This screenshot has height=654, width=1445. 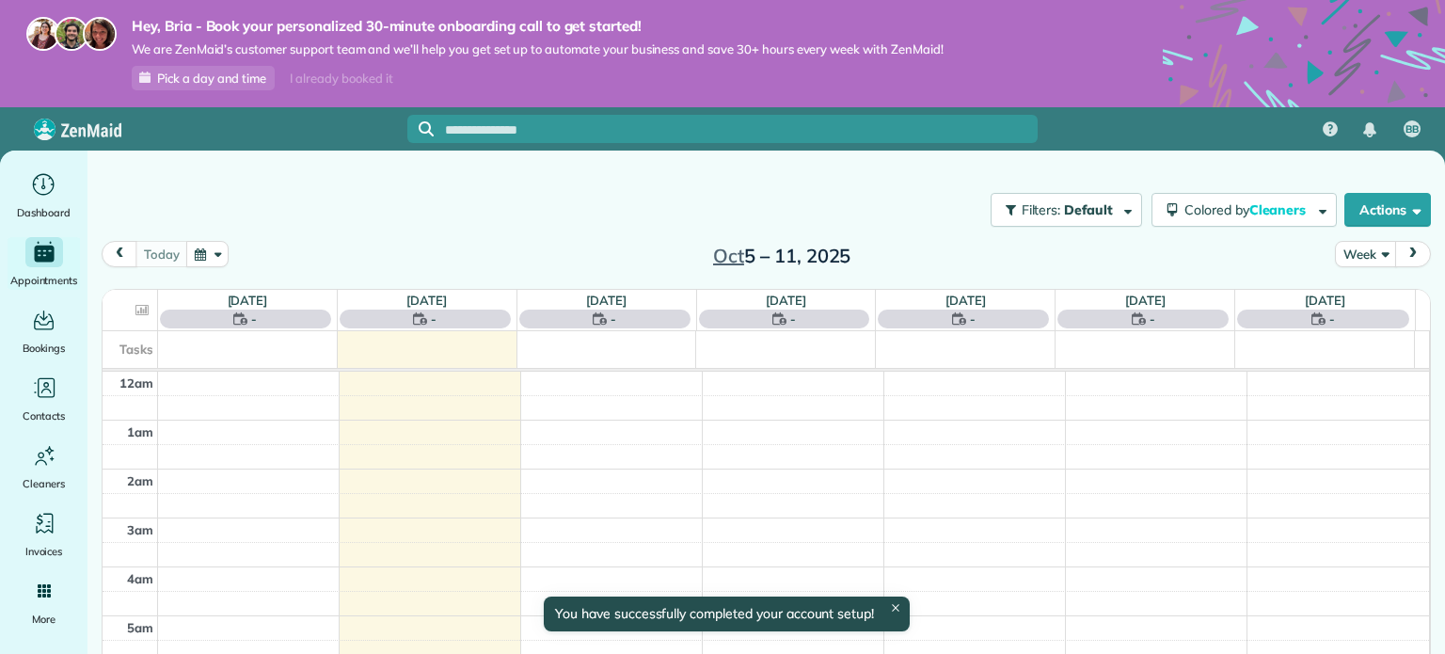 What do you see at coordinates (340, 78) in the screenshot?
I see `div: I already booked it` at bounding box center [340, 78].